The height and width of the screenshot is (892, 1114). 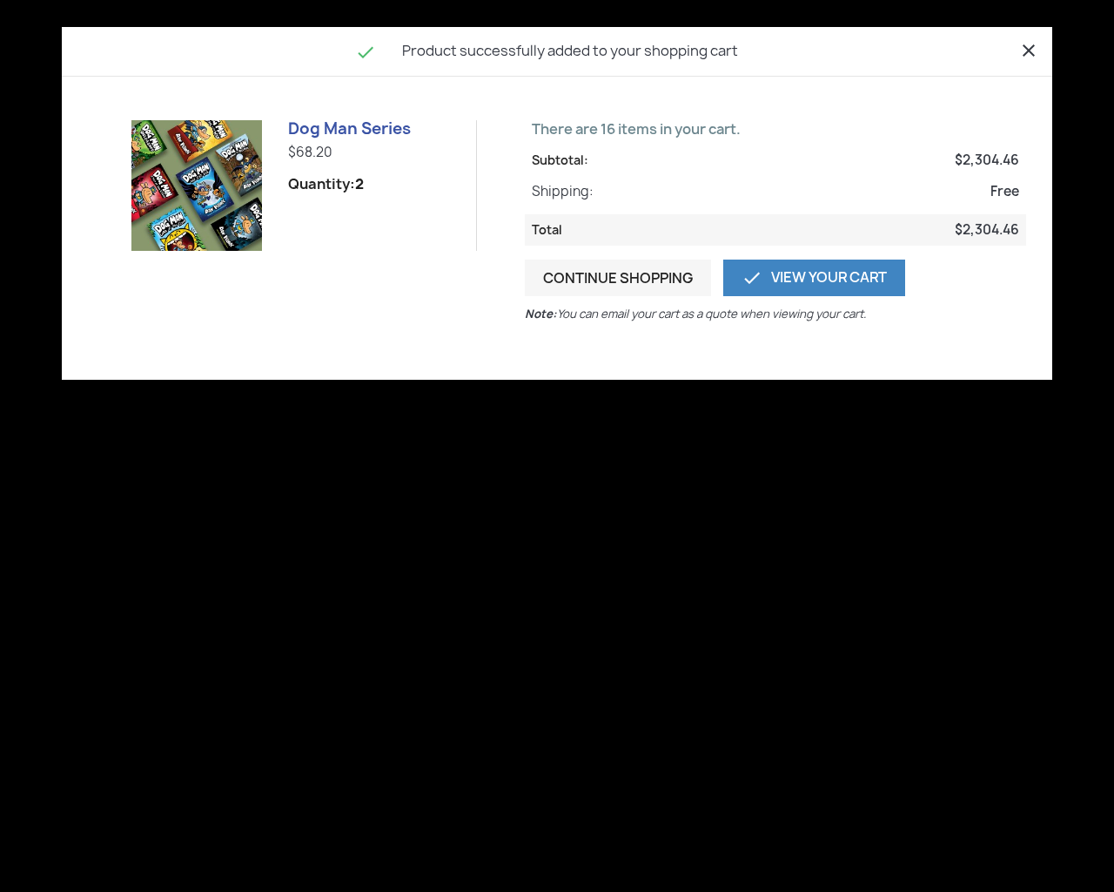 I want to click on button: Continue shopping, so click(x=618, y=278).